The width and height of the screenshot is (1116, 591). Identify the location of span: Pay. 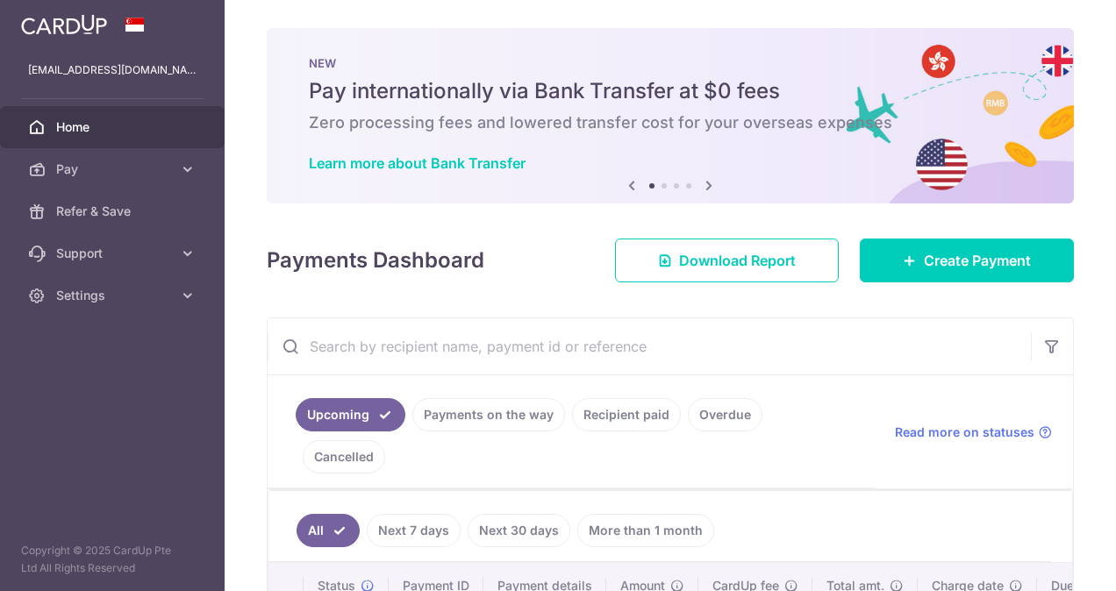
(114, 169).